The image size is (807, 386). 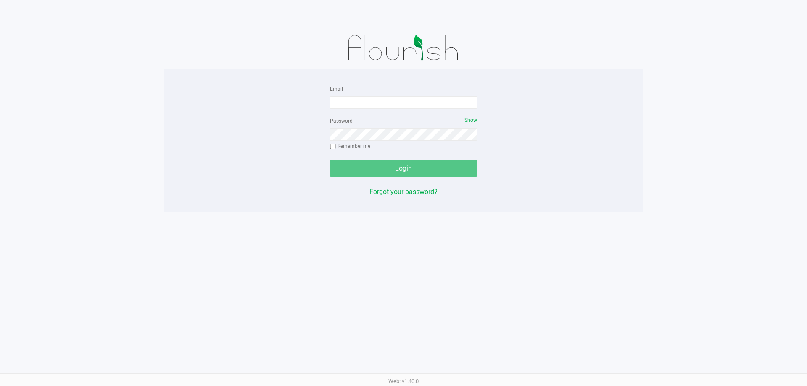 What do you see at coordinates (404, 192) in the screenshot?
I see `button: Forgot your password?` at bounding box center [404, 192].